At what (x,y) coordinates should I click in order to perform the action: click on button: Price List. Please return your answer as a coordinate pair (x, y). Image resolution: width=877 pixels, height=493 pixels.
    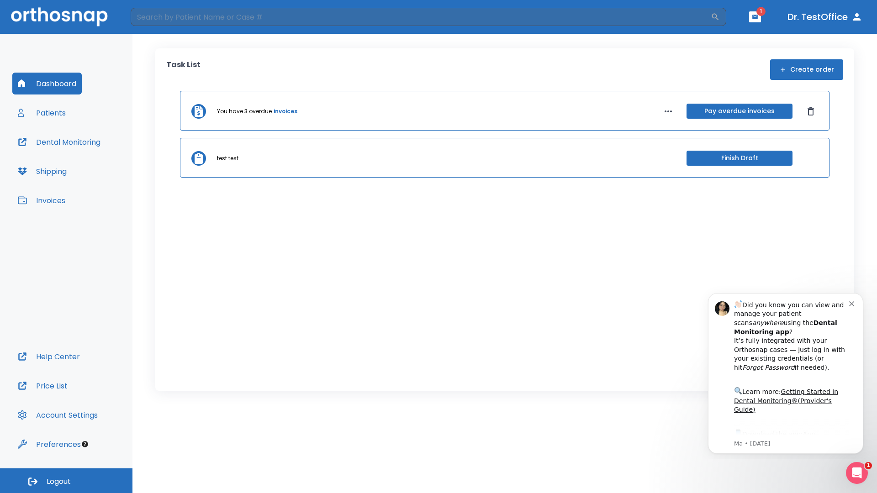
    Looking at the image, I should click on (42, 386).